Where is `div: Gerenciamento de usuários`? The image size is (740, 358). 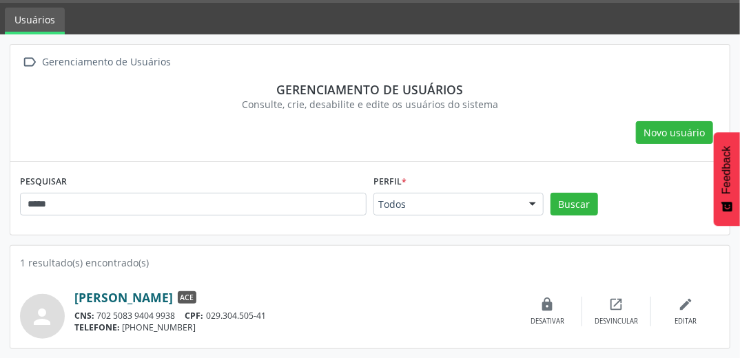
div: Gerenciamento de usuários is located at coordinates (370, 90).